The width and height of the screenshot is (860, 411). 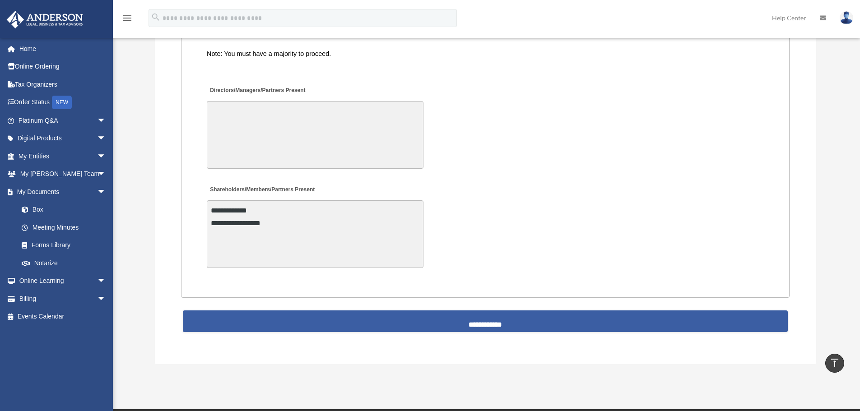 I want to click on i: search, so click(x=156, y=17).